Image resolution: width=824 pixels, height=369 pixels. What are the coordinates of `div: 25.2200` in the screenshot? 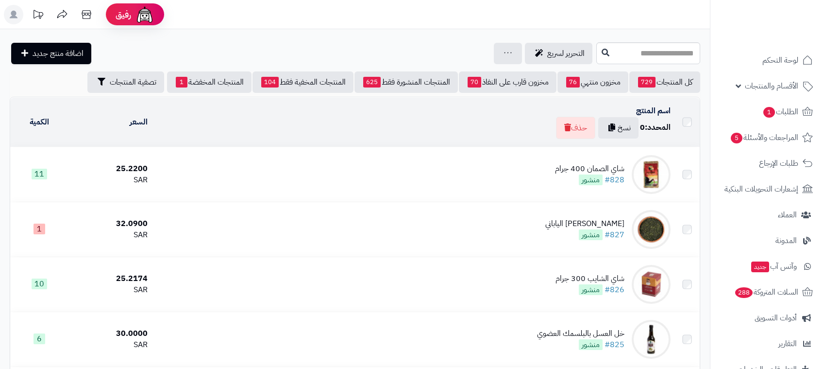 It's located at (110, 169).